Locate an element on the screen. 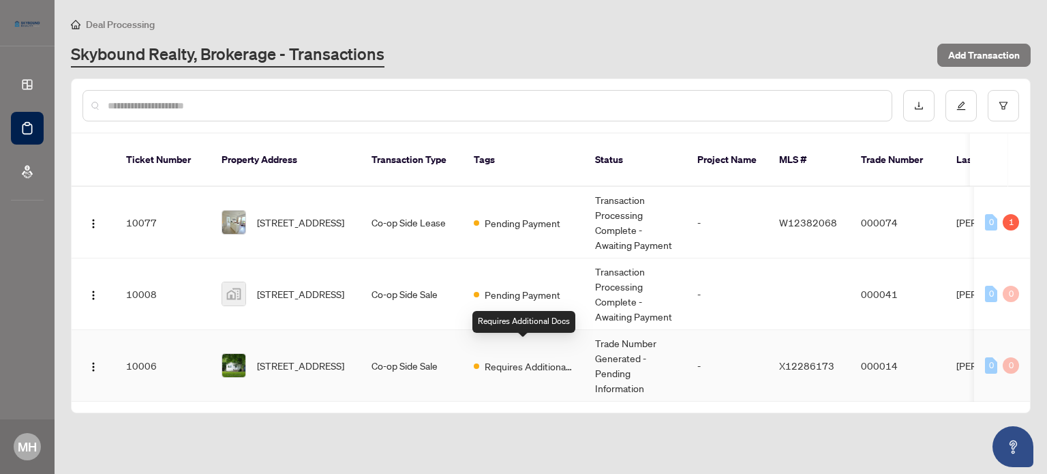 This screenshot has height=474, width=1047. td: 10008 is located at coordinates (163, 294).